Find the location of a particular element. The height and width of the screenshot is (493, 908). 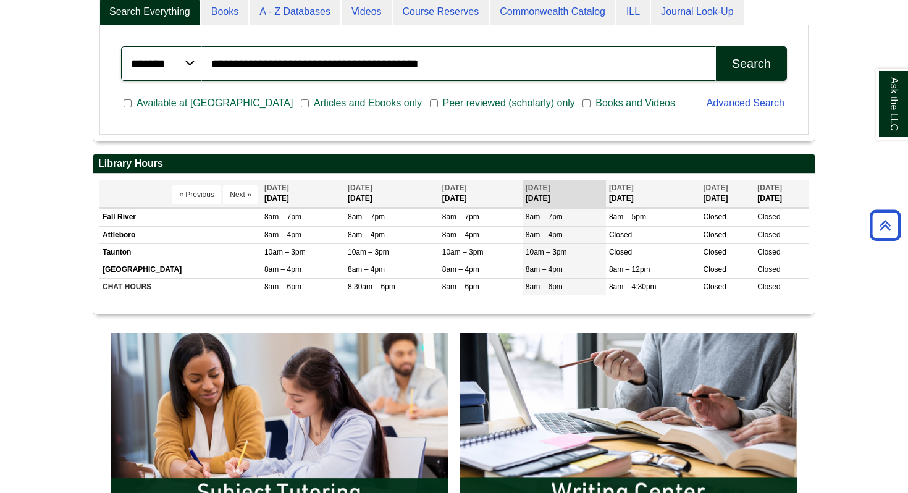

input: Peer reviewed (scholarly) only is located at coordinates (434, 104).